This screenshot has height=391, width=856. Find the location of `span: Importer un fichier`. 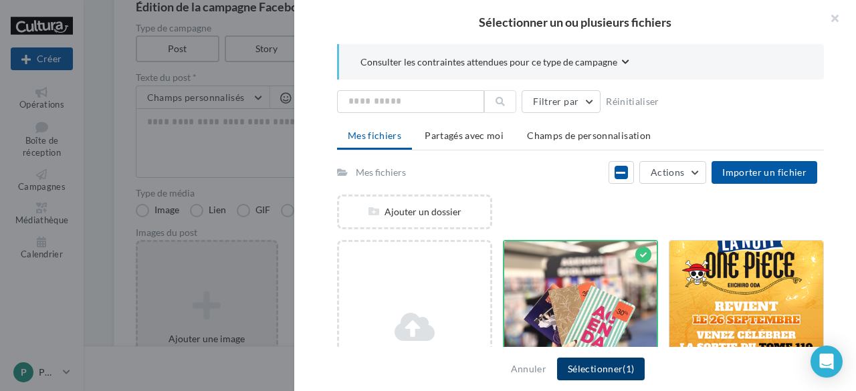

span: Importer un fichier is located at coordinates (765, 172).